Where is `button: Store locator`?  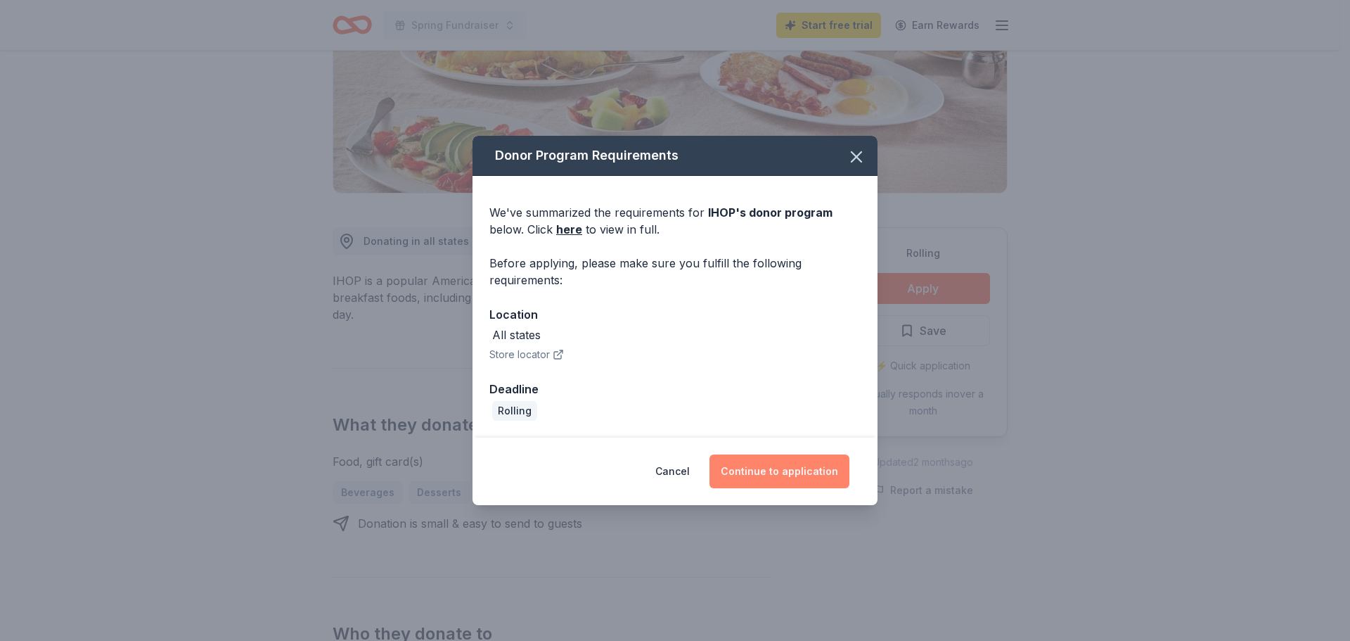
button: Store locator is located at coordinates (527, 354).